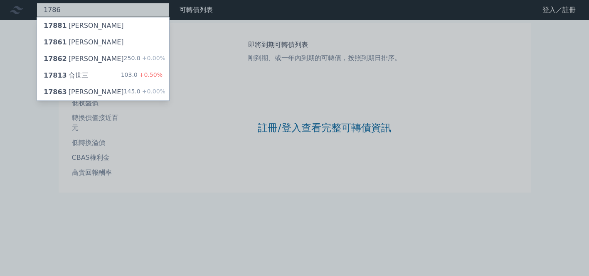 The image size is (589, 276). Describe the element at coordinates (145, 59) in the screenshot. I see `div: 250.0` at that location.